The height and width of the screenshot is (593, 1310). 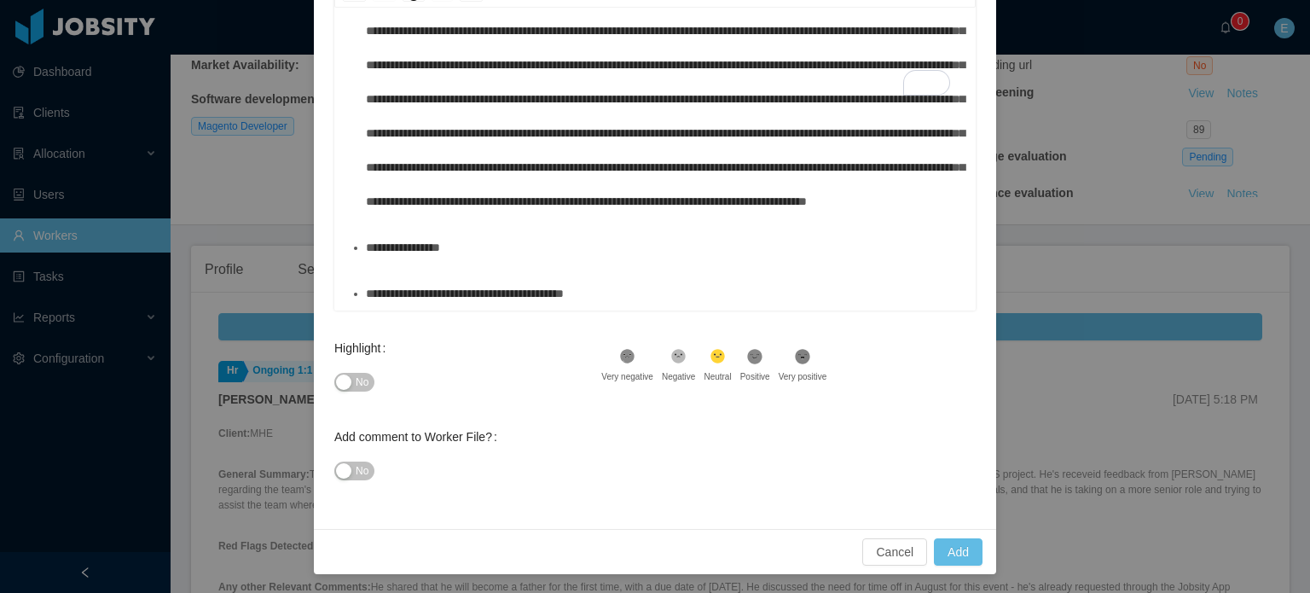 What do you see at coordinates (717, 376) in the screenshot?
I see `div: Neutral` at bounding box center [717, 376].